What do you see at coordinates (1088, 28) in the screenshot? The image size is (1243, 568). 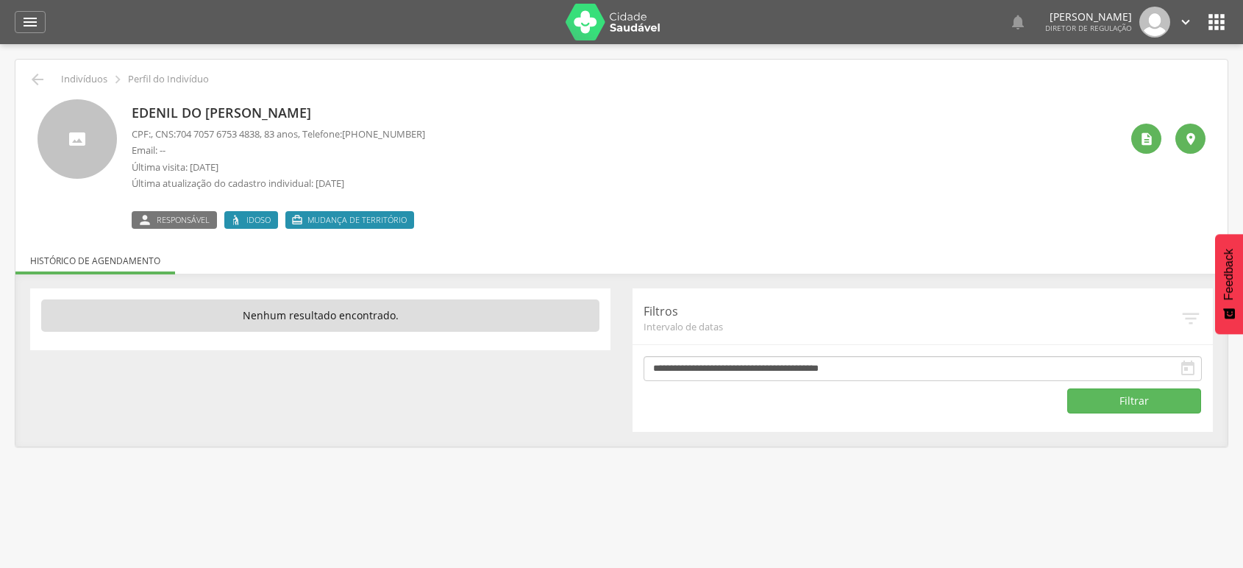 I see `span: Diretor de regulação` at bounding box center [1088, 28].